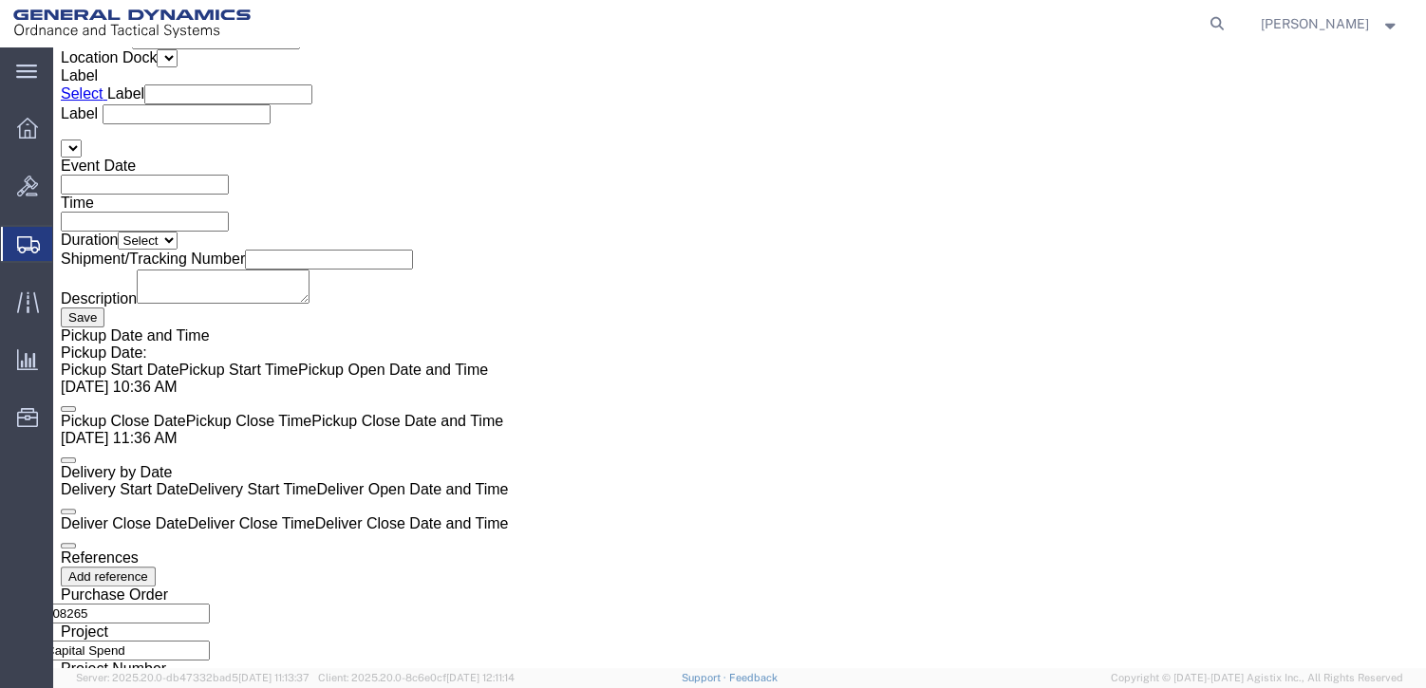  I want to click on a: Feedback, so click(752, 678).